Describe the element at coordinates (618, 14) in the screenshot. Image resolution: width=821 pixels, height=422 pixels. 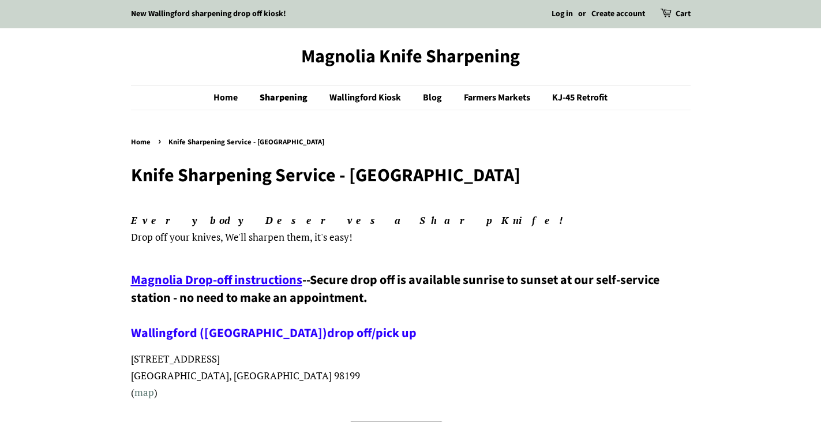
I see `a: Create account` at that location.